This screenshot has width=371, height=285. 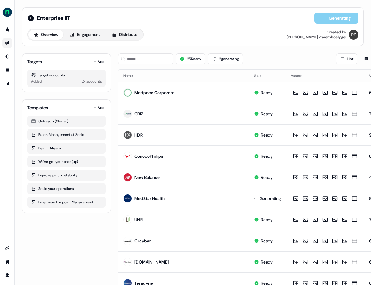 What do you see at coordinates (124, 35) in the screenshot?
I see `button: Distribute` at bounding box center [124, 35].